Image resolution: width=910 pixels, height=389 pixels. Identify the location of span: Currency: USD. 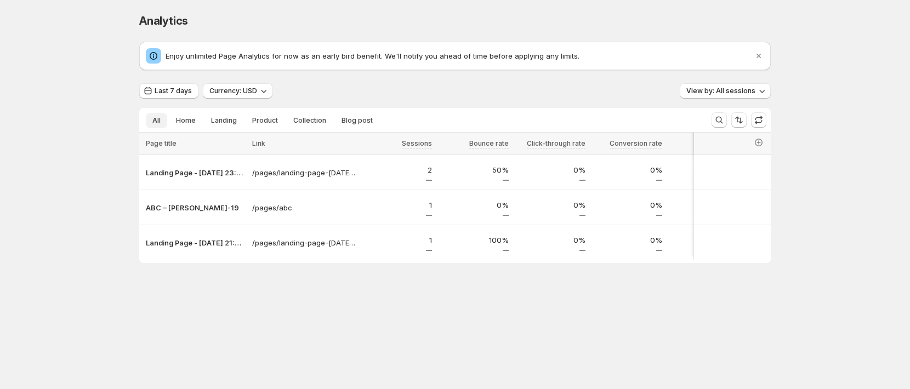
(233, 91).